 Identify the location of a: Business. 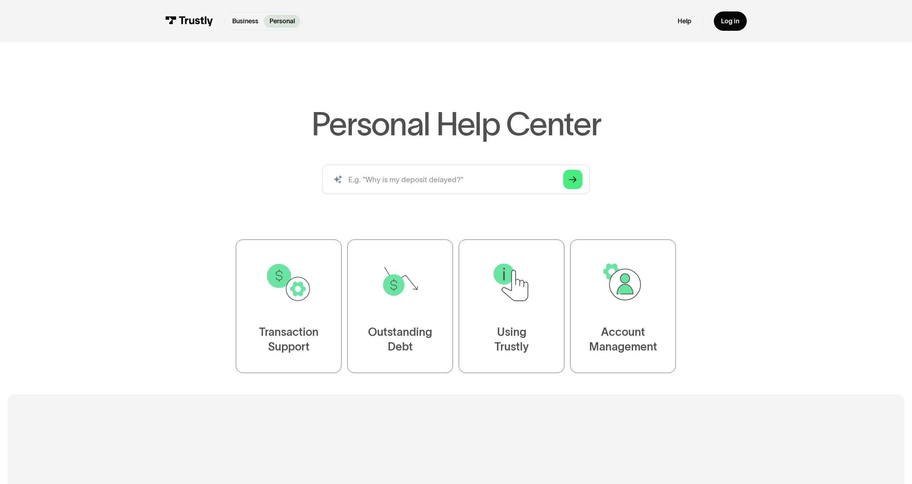
(245, 21).